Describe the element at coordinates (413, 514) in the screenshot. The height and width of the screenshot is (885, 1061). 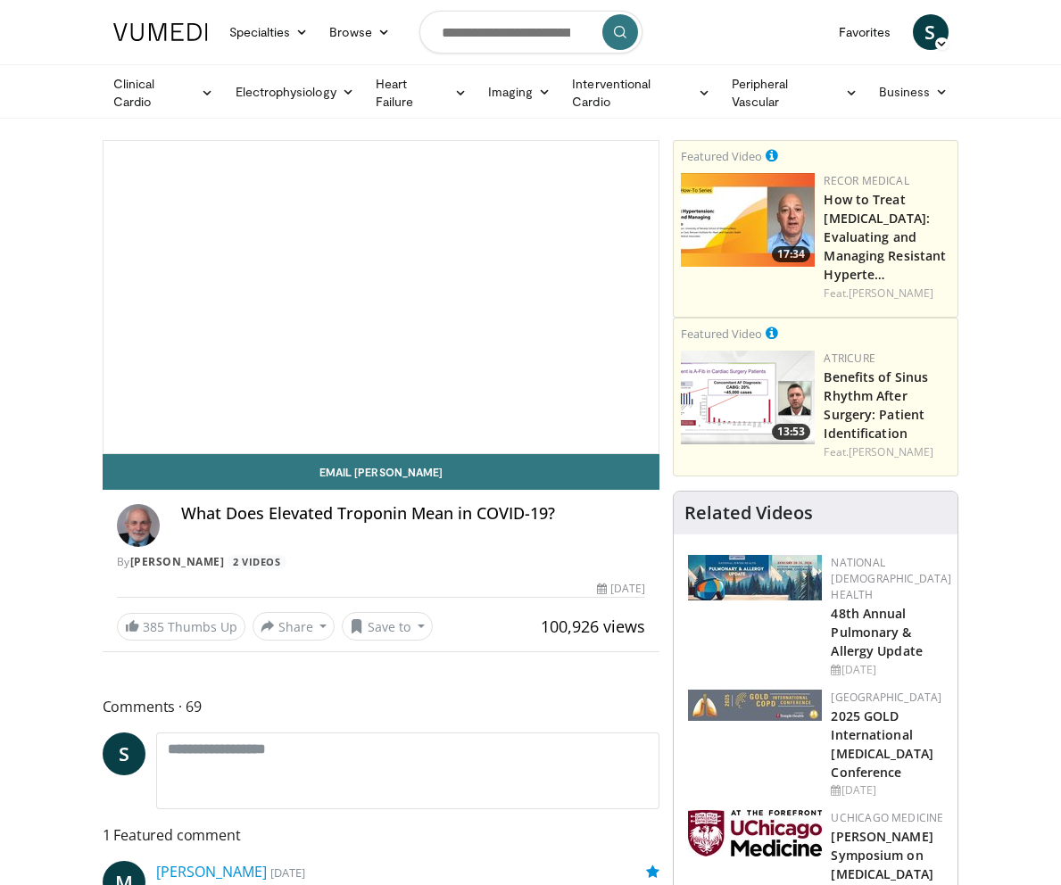
I see `h4: What Does Elevated Troponin Mean in COVID-19?` at that location.